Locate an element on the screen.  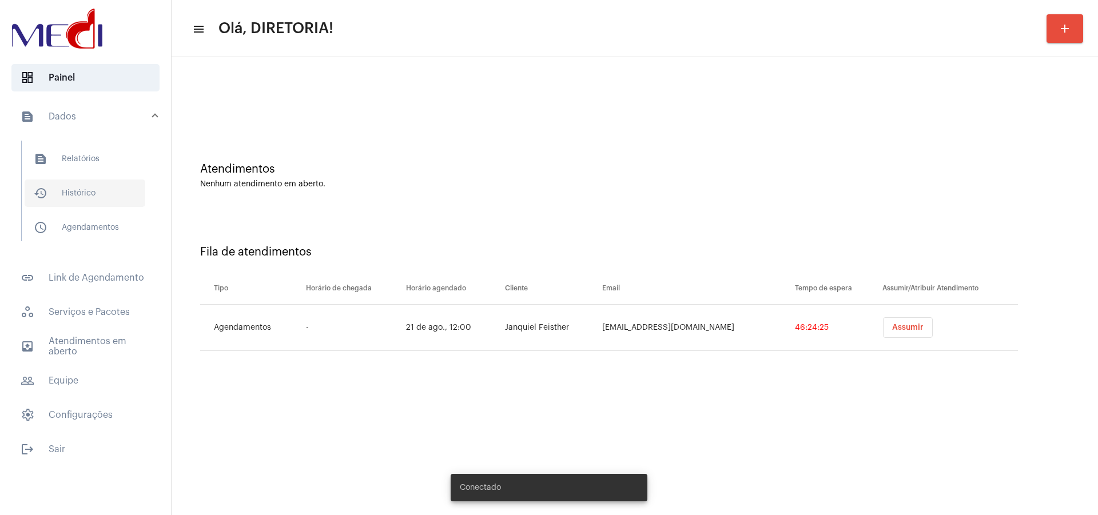
span: Sair is located at coordinates (85, 449).